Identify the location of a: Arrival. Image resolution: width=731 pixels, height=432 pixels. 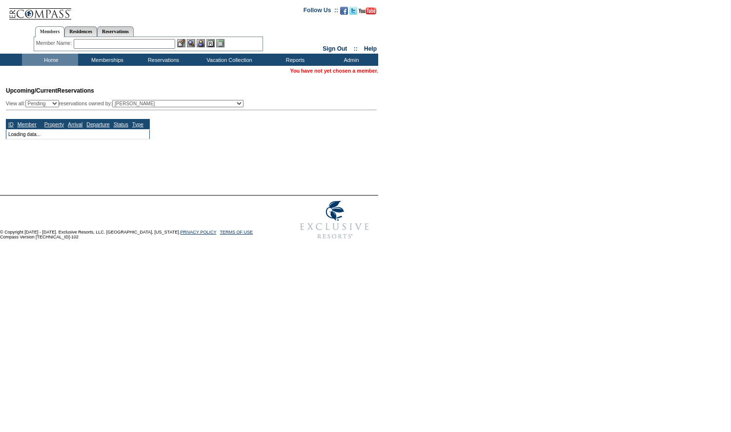
(75, 124).